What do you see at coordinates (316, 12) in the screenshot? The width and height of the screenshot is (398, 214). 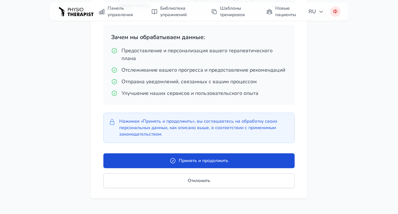 I see `button: RU` at bounding box center [316, 12].